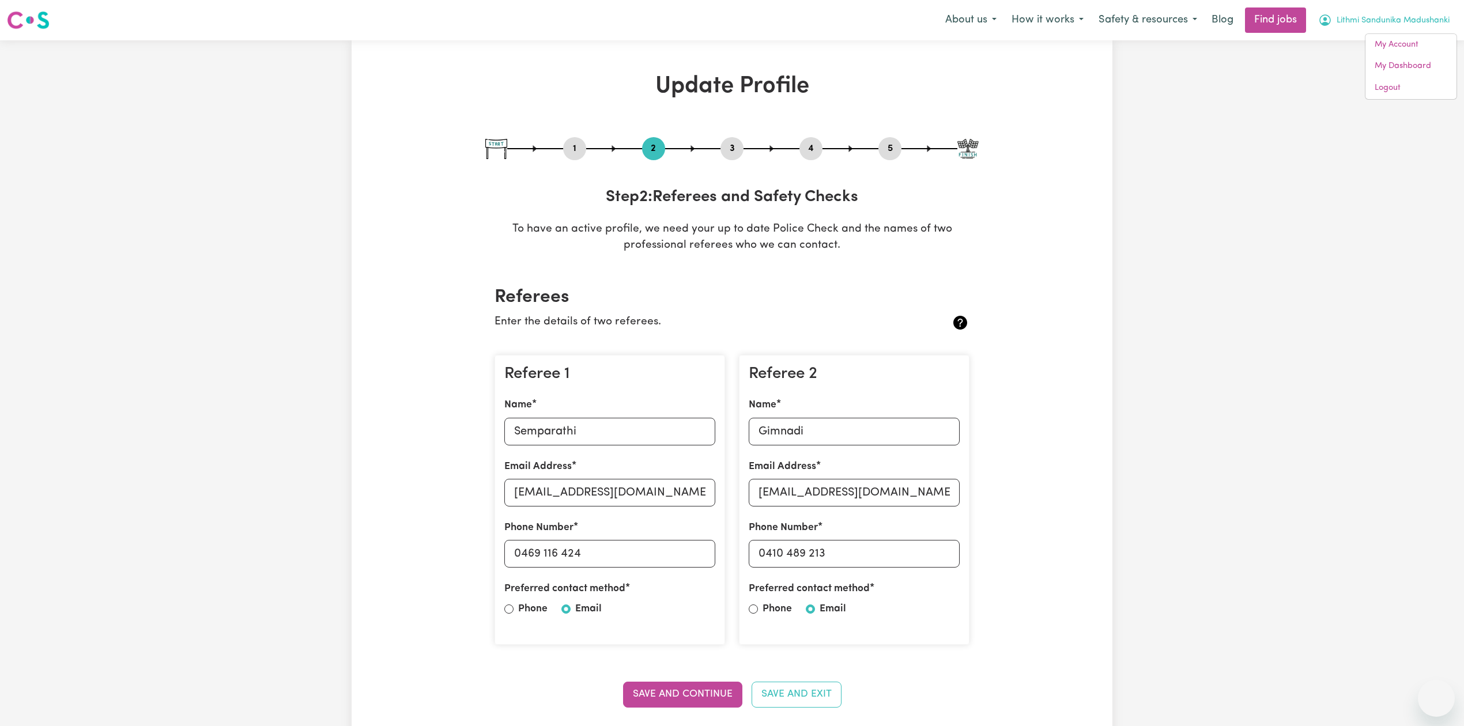  I want to click on a: Find jobs, so click(1275, 20).